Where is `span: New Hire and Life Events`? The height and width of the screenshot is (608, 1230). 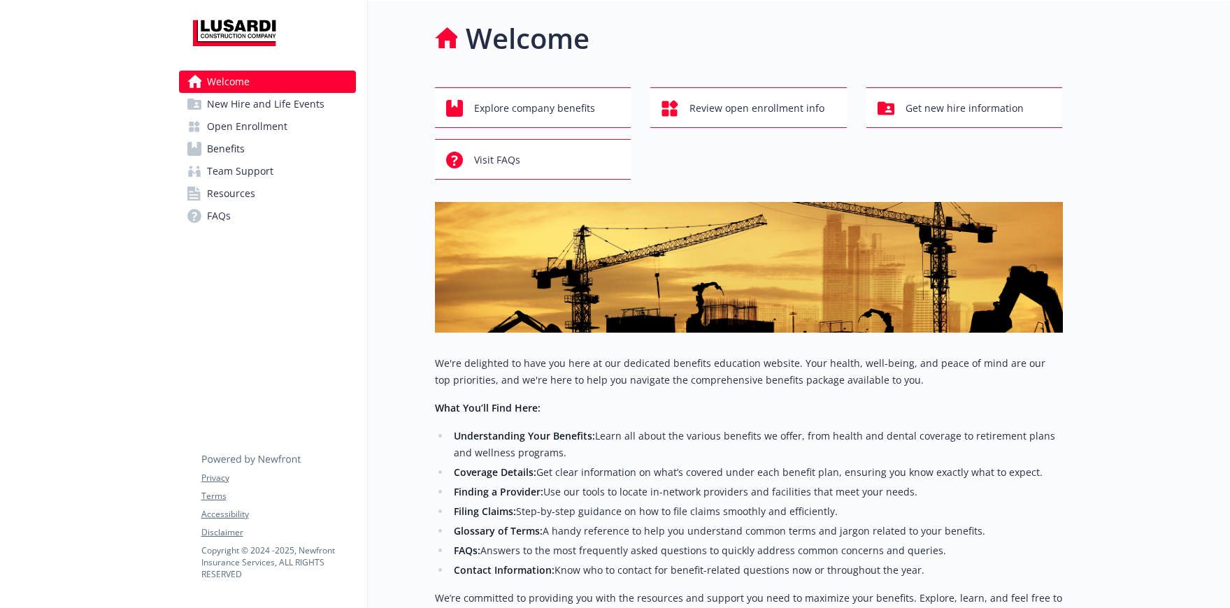
span: New Hire and Life Events is located at coordinates (266, 104).